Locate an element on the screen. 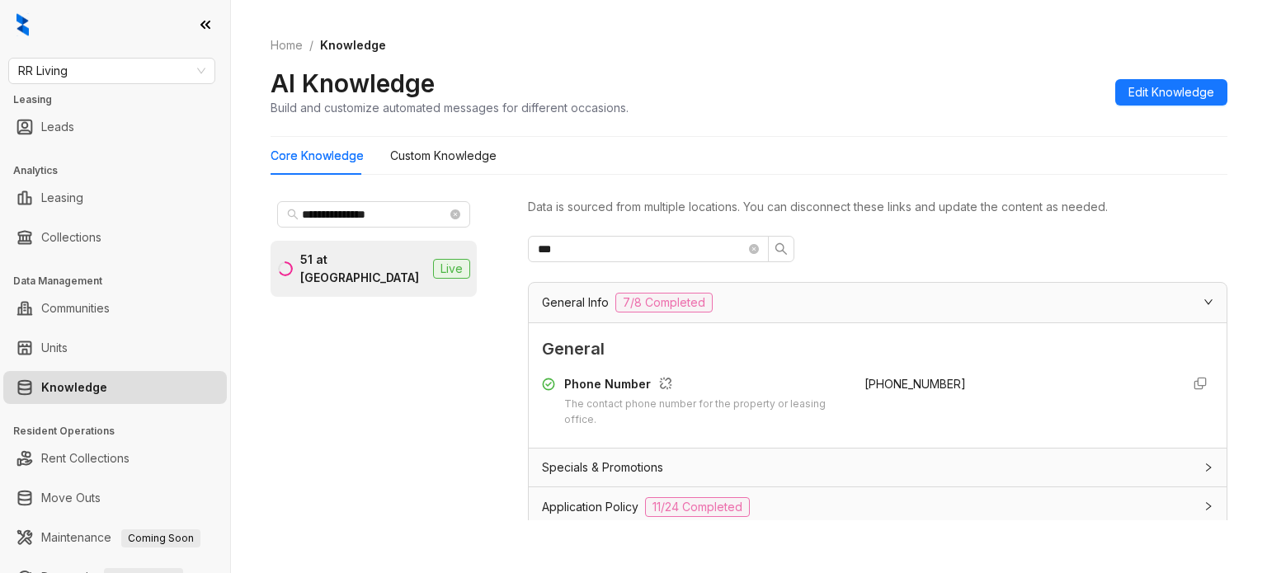  span: Coming Soon is located at coordinates (161, 539).